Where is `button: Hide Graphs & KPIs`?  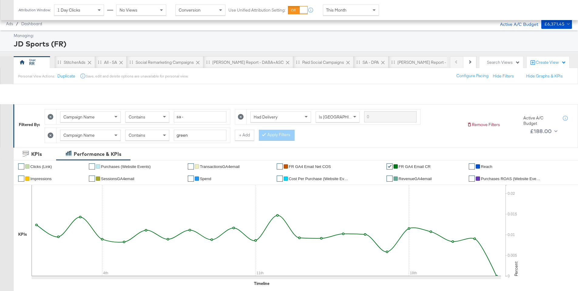 button: Hide Graphs & KPIs is located at coordinates (544, 76).